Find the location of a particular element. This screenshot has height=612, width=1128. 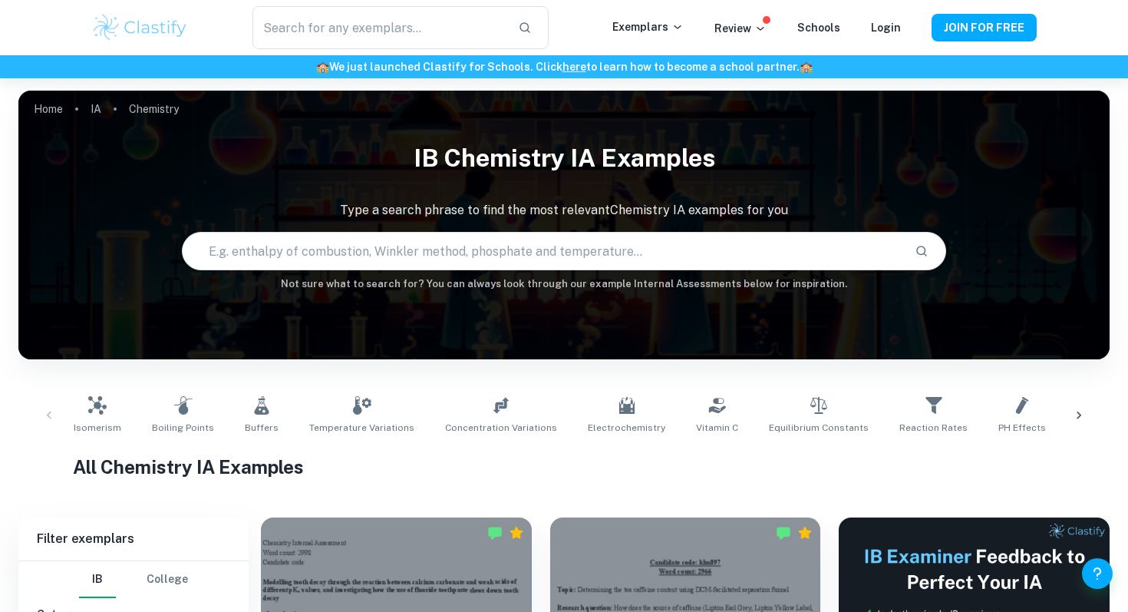

a: Schools is located at coordinates (819, 28).